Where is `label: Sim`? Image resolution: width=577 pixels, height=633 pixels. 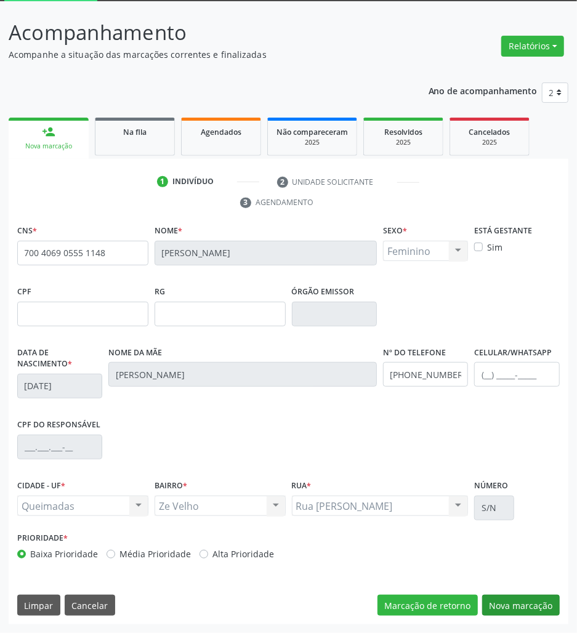 label: Sim is located at coordinates (494, 247).